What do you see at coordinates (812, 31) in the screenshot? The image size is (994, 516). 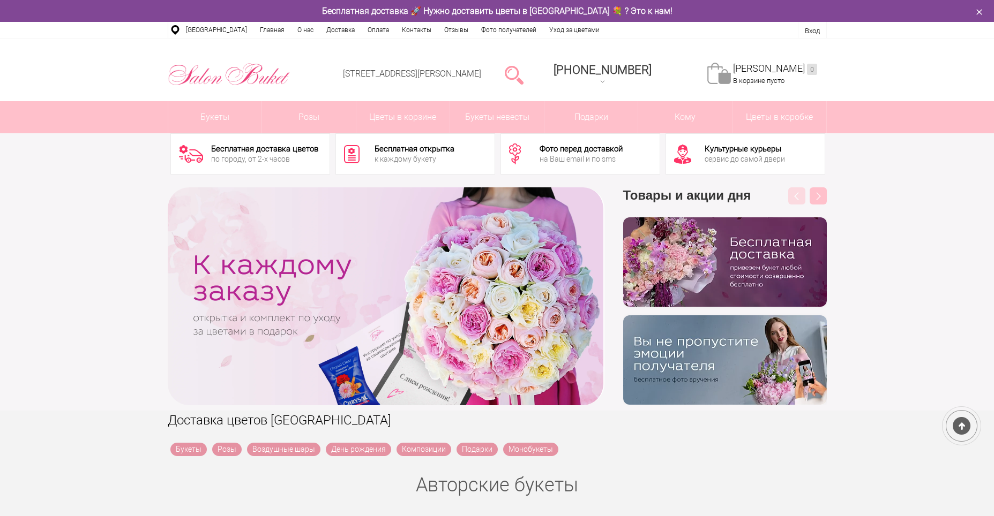 I see `a: Вход` at bounding box center [812, 31].